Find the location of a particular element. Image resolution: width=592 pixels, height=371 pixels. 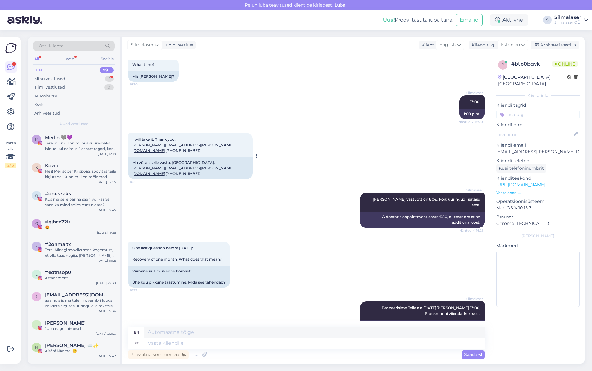

span: Nähtud ✓ 16:21 is located at coordinates (471, 230).